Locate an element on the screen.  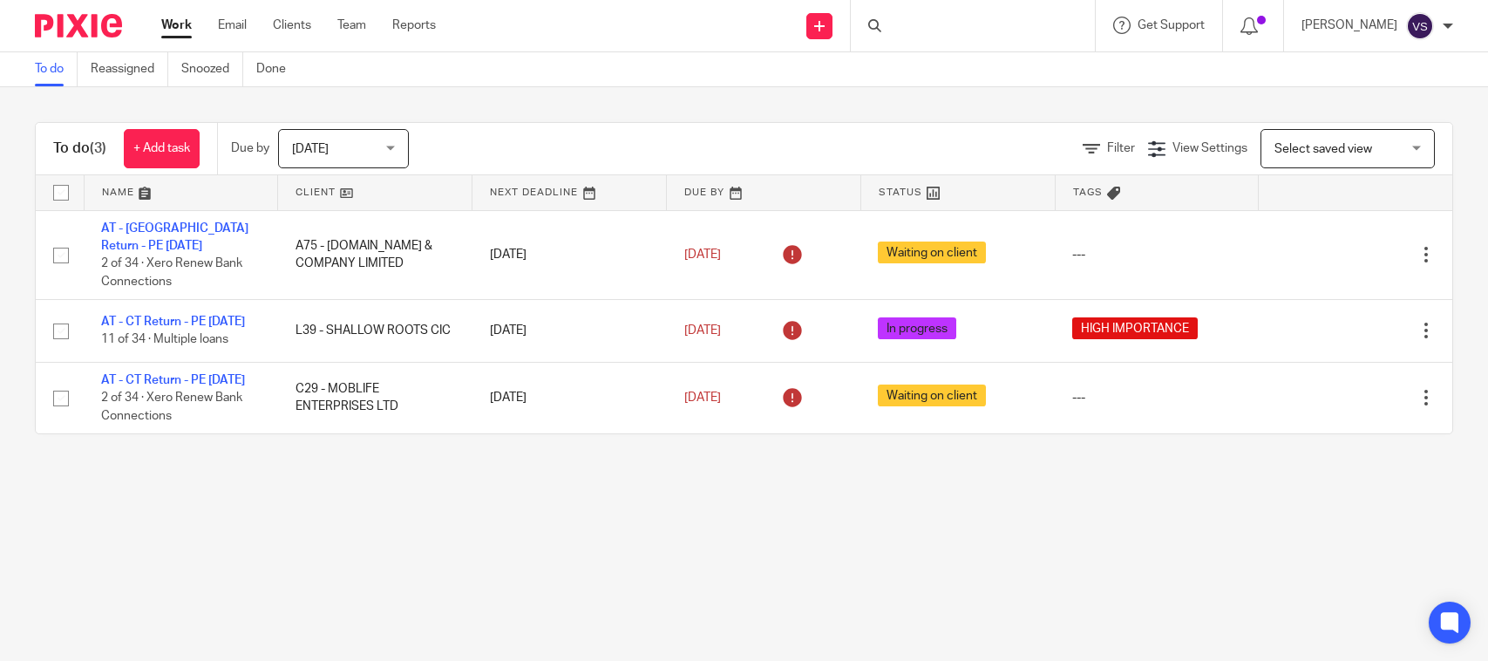
span: (3) is located at coordinates (98, 148).